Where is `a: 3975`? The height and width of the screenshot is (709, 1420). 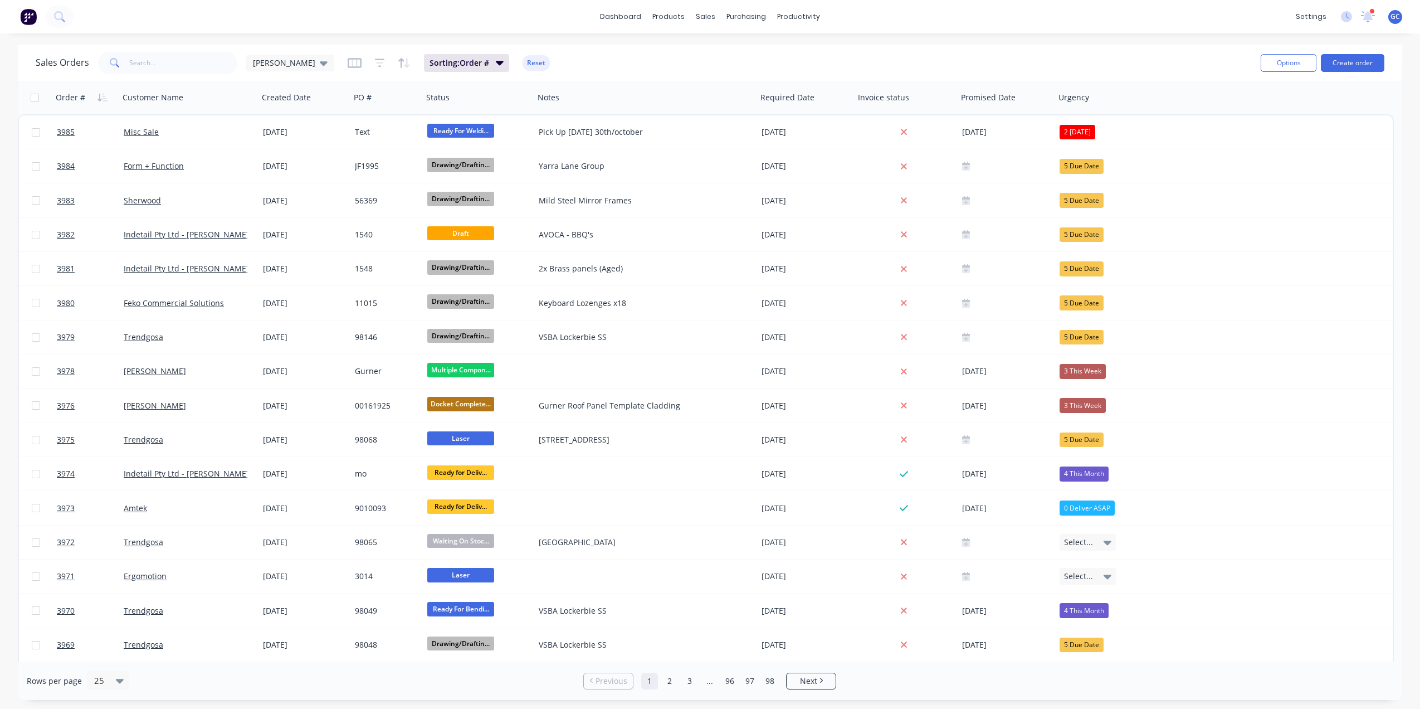
a: 3975 is located at coordinates (90, 440).